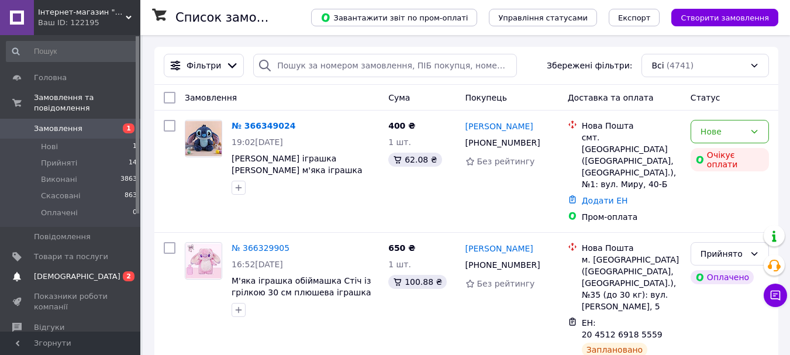 Image resolution: width=790 pixels, height=355 pixels. What do you see at coordinates (542, 18) in the screenshot?
I see `button: Управління статусами` at bounding box center [542, 18].